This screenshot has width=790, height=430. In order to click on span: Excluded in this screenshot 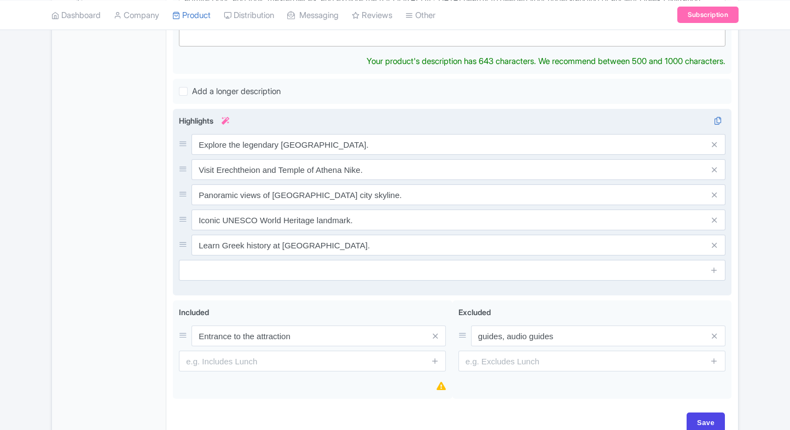, I will do `click(474, 312)`.